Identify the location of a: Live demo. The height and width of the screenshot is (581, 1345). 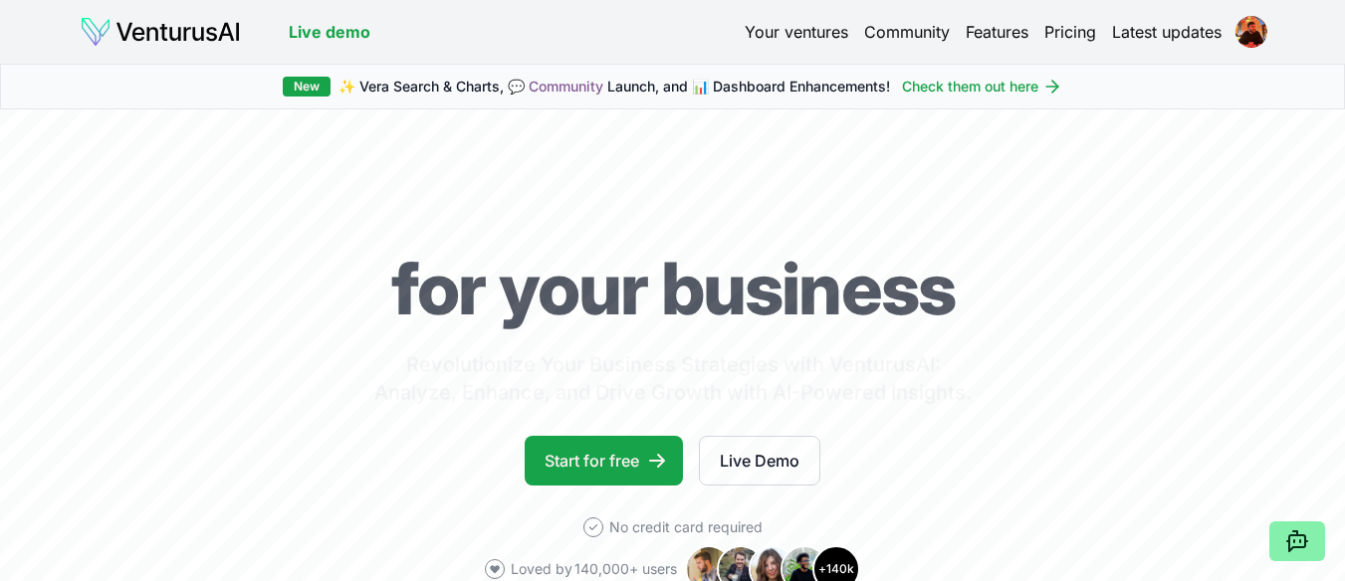
(329, 32).